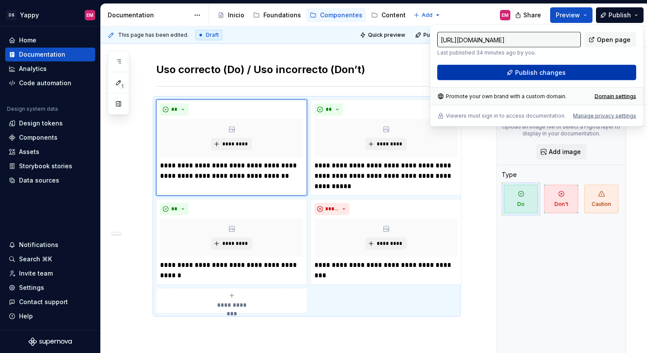  What do you see at coordinates (212, 35) in the screenshot?
I see `span: Draft` at bounding box center [212, 35].